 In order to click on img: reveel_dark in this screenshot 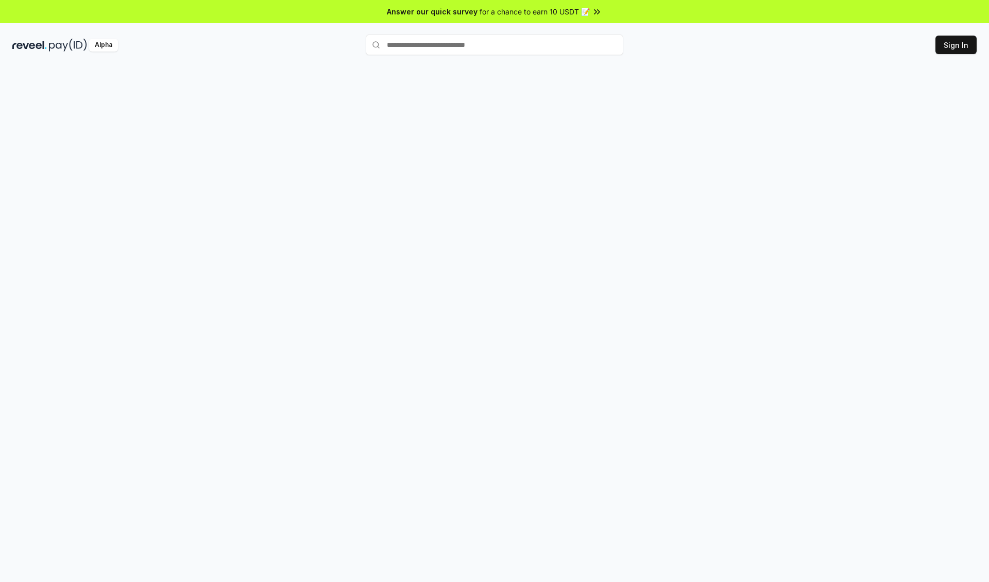, I will do `click(29, 45)`.